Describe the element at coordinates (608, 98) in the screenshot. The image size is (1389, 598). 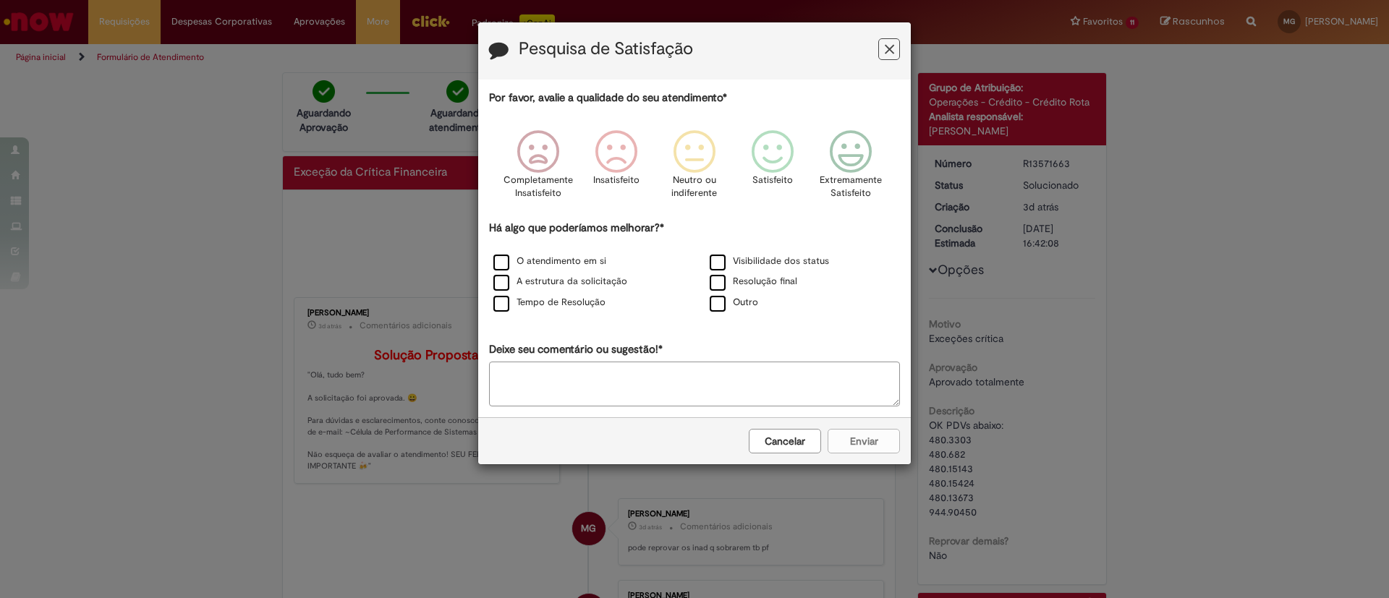
I see `label: Por favor, avalie a qualidade do seu atendimento*` at that location.